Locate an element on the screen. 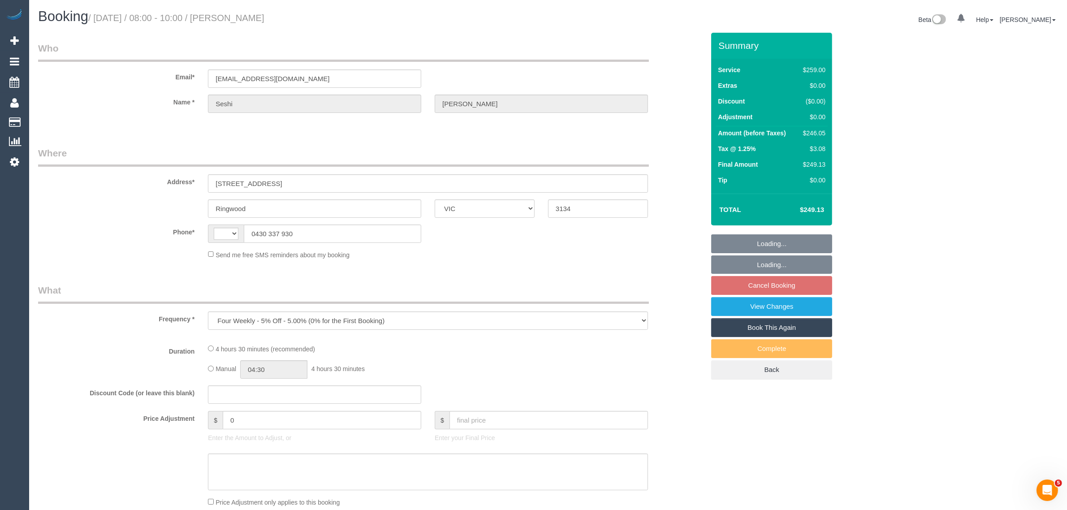  label: Adjustment is located at coordinates (735, 117).